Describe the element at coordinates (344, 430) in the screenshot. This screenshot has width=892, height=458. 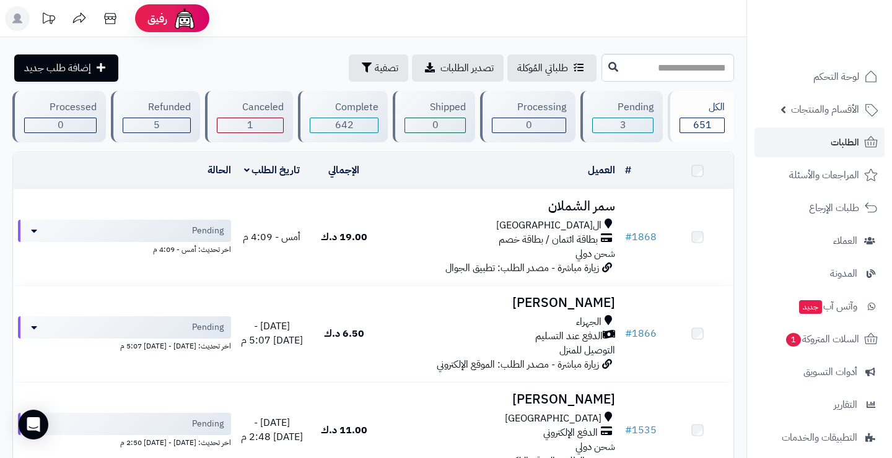
I see `span: 11.00 د.ك` at that location.